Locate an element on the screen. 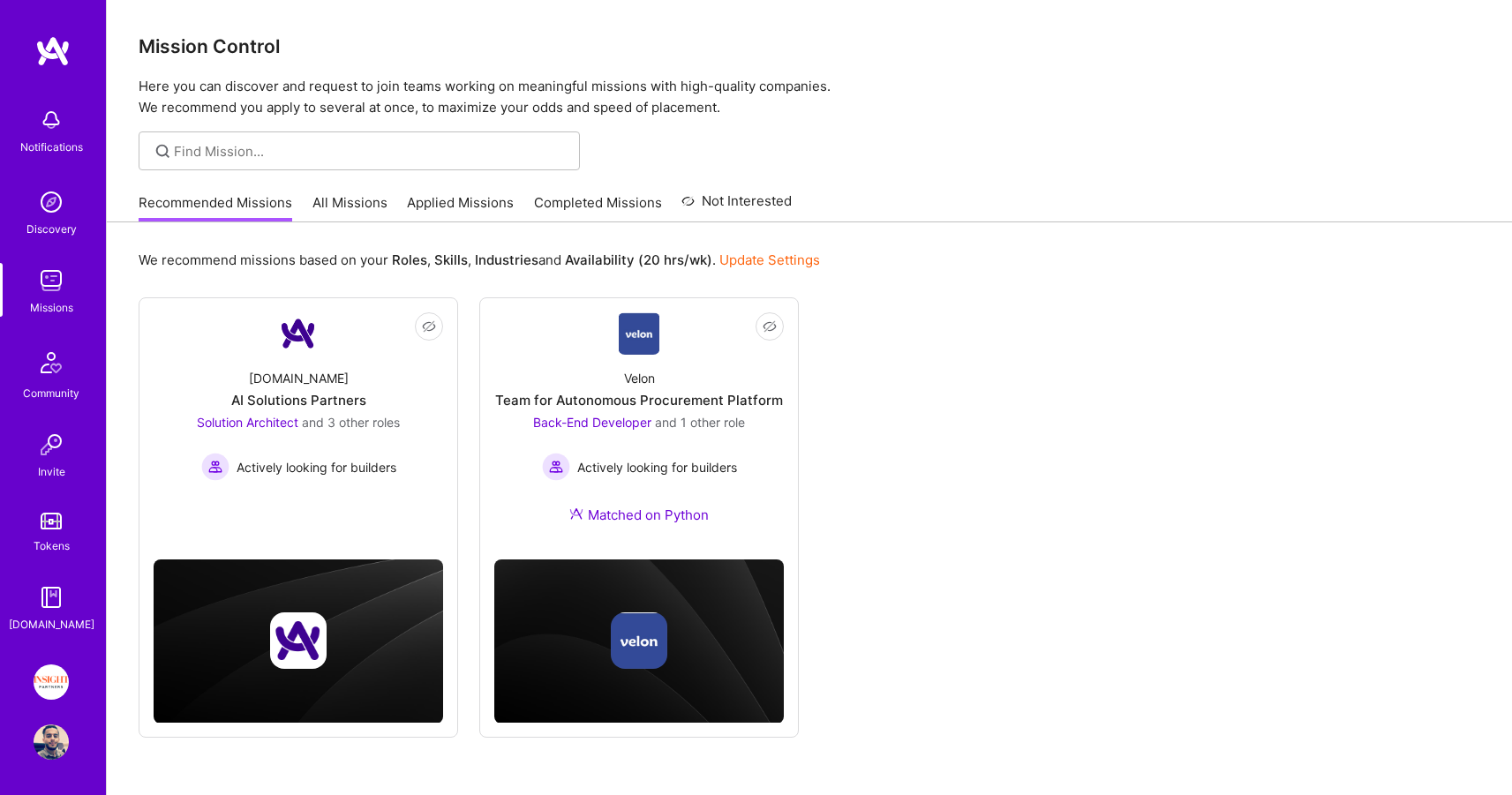 The height and width of the screenshot is (795, 1512). input: overall type: UNKNOWN_TYPE server type: NO_SERVER_DATA heuristic type: UNKNOWN_TYPE label: Find M... is located at coordinates (370, 150).